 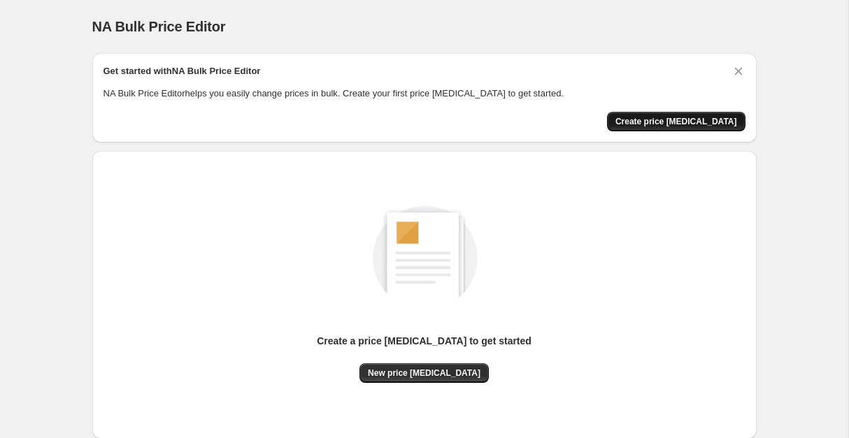 I want to click on h2: Get started with NA Bulk Price Editor, so click(x=182, y=71).